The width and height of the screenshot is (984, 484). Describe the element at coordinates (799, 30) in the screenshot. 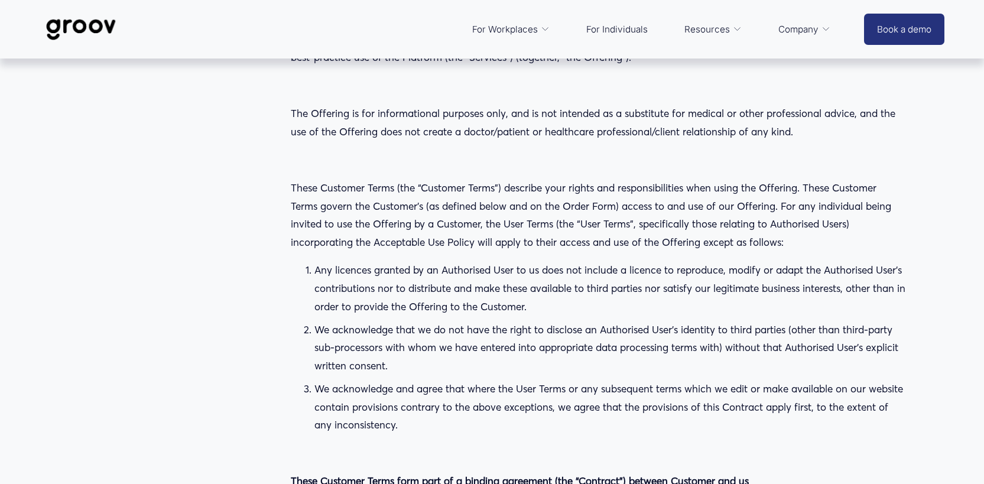

I see `span: Company` at that location.